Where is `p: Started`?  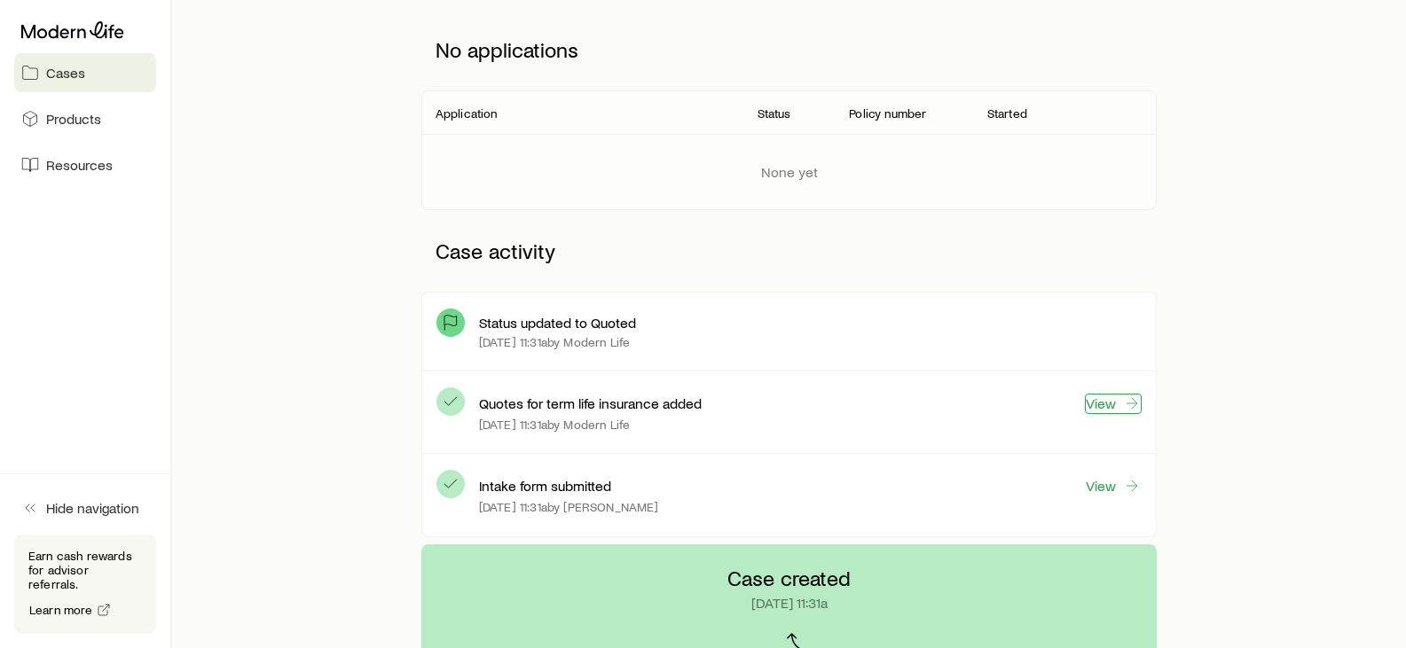
p: Started is located at coordinates (1007, 114).